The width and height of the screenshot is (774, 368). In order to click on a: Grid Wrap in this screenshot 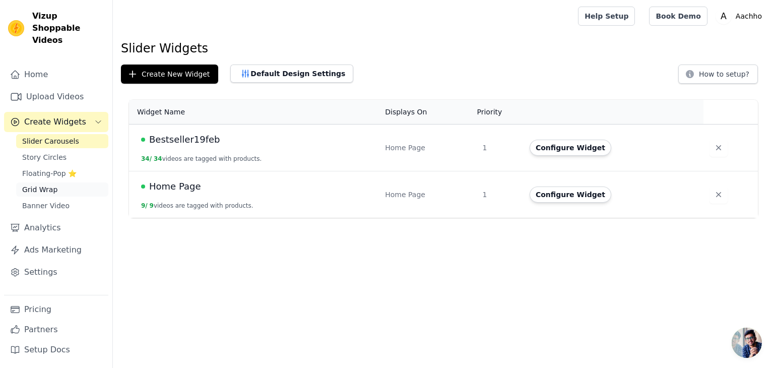, I will do `click(62, 189)`.